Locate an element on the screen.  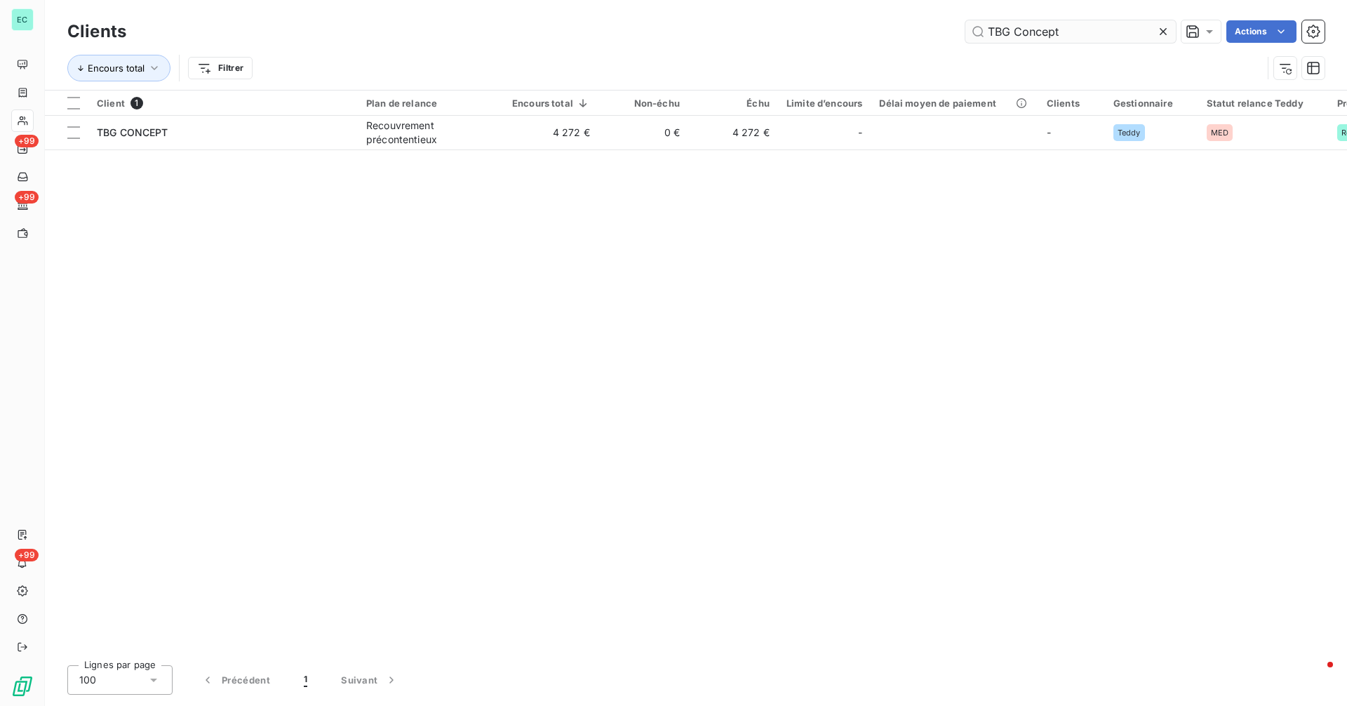
button: Précédent is located at coordinates (235, 680).